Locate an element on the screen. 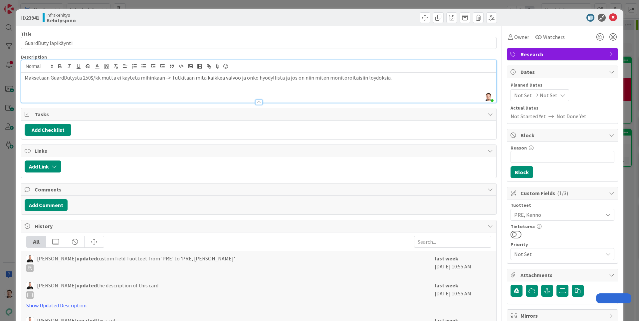 Image resolution: width=639 pixels, height=321 pixels. div: Priority is located at coordinates (563, 244).